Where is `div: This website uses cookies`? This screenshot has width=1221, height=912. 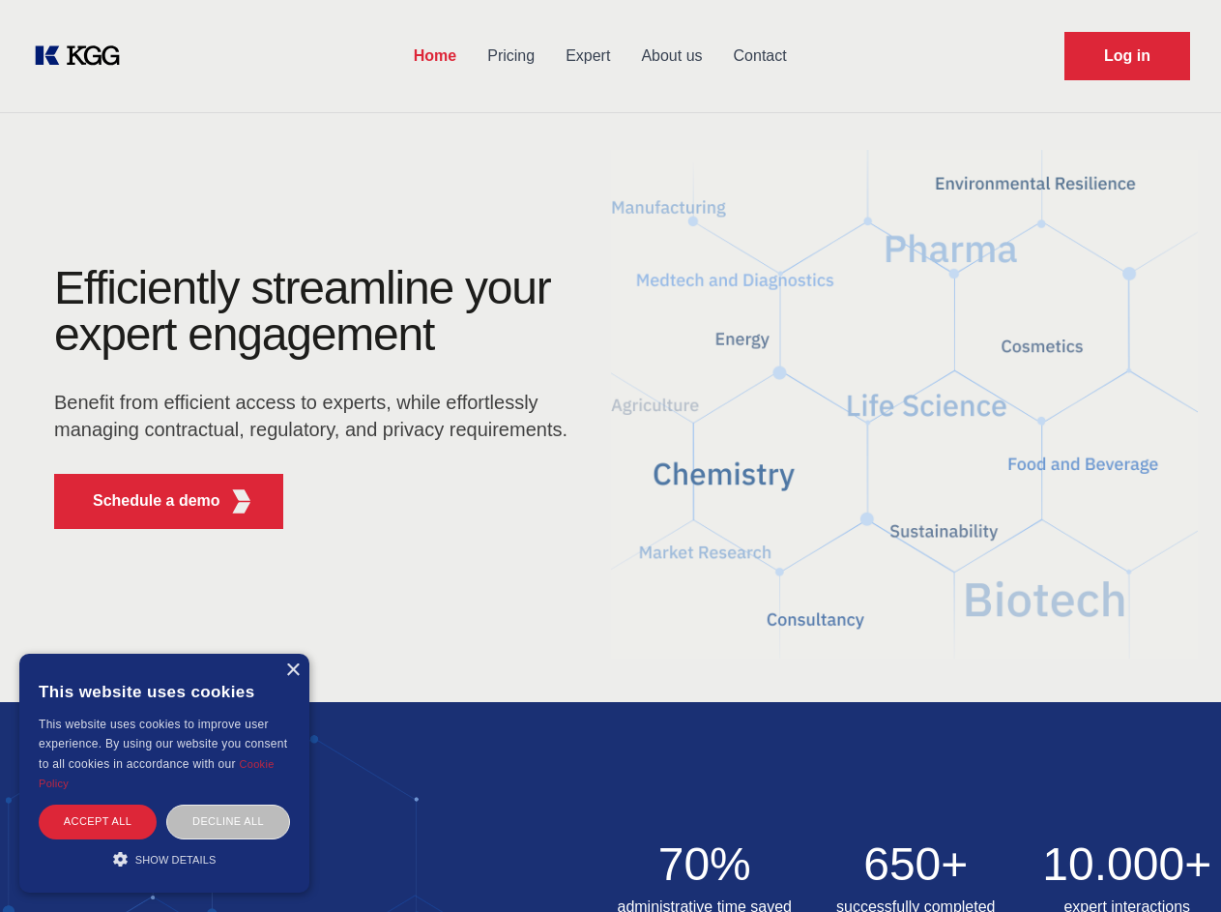
div: This website uses cookies is located at coordinates (164, 691).